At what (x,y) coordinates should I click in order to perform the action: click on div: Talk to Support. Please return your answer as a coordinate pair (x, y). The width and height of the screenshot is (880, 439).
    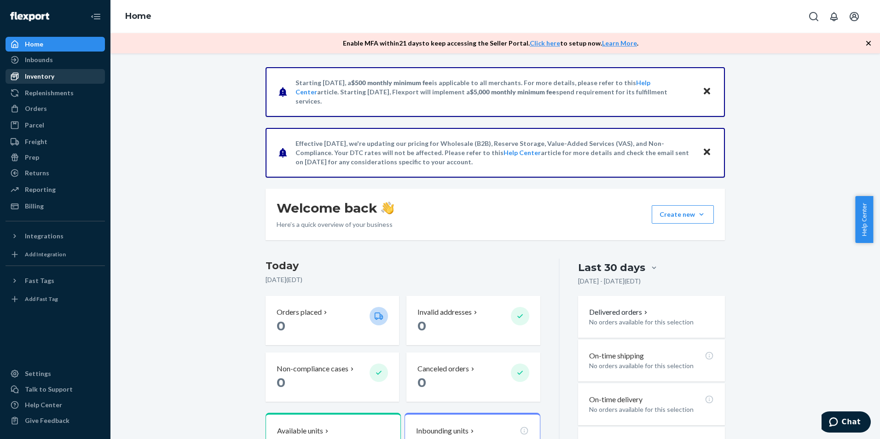
    Looking at the image, I should click on (49, 389).